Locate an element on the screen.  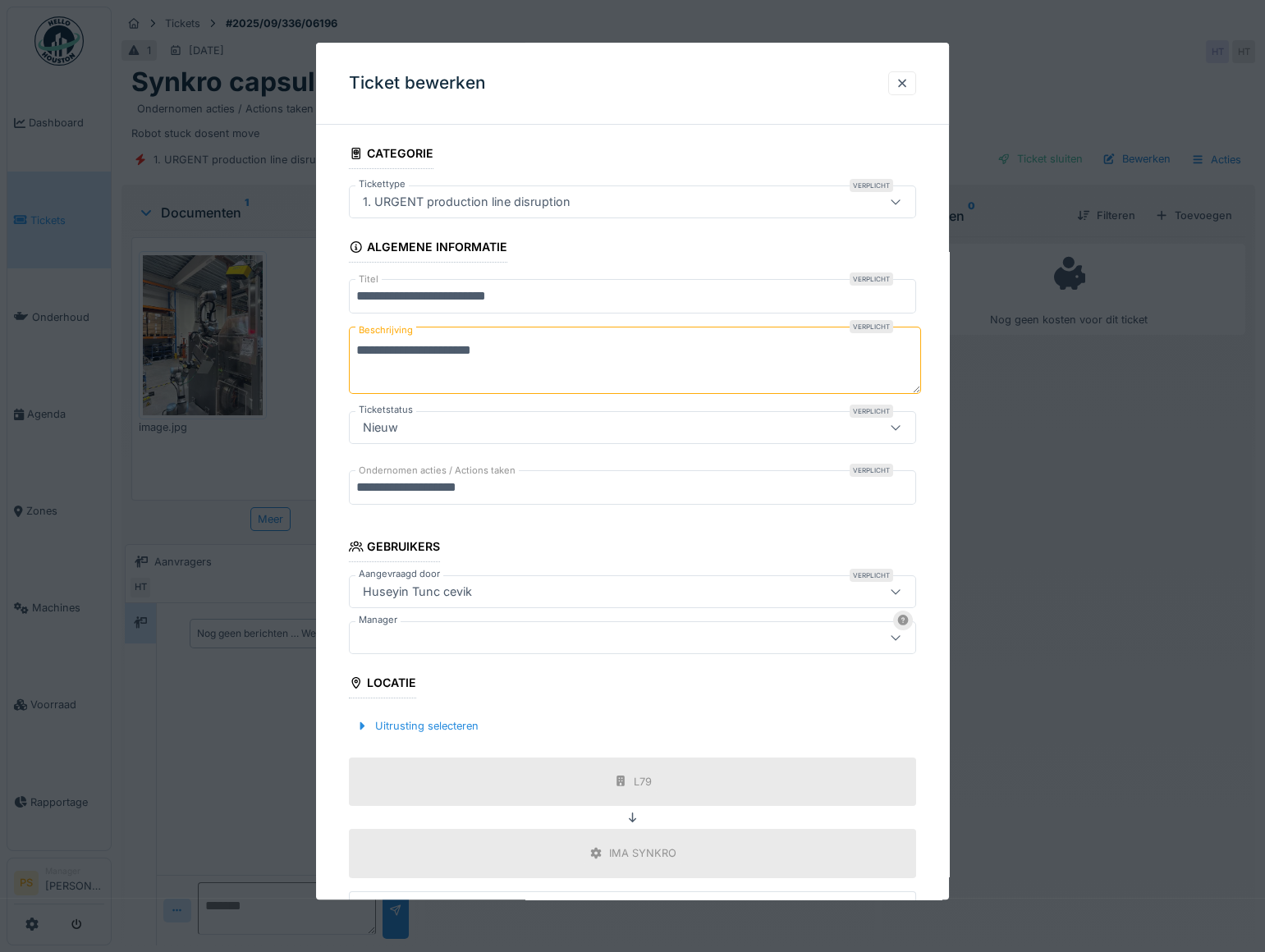
label: Beschrijving is located at coordinates (386, 330).